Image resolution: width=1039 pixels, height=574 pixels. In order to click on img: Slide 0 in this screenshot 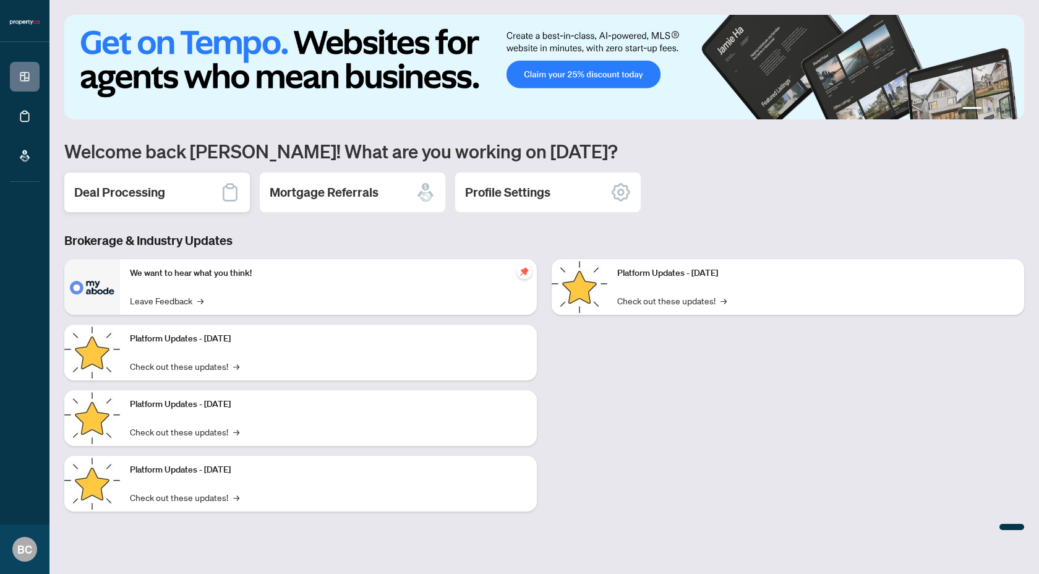, I will do `click(544, 67)`.